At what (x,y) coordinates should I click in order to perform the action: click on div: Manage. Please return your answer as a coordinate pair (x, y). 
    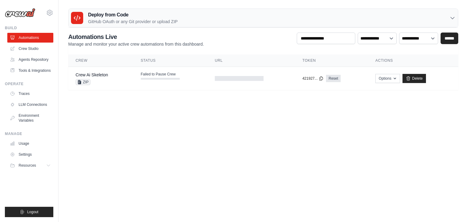
    Looking at the image, I should click on (29, 134).